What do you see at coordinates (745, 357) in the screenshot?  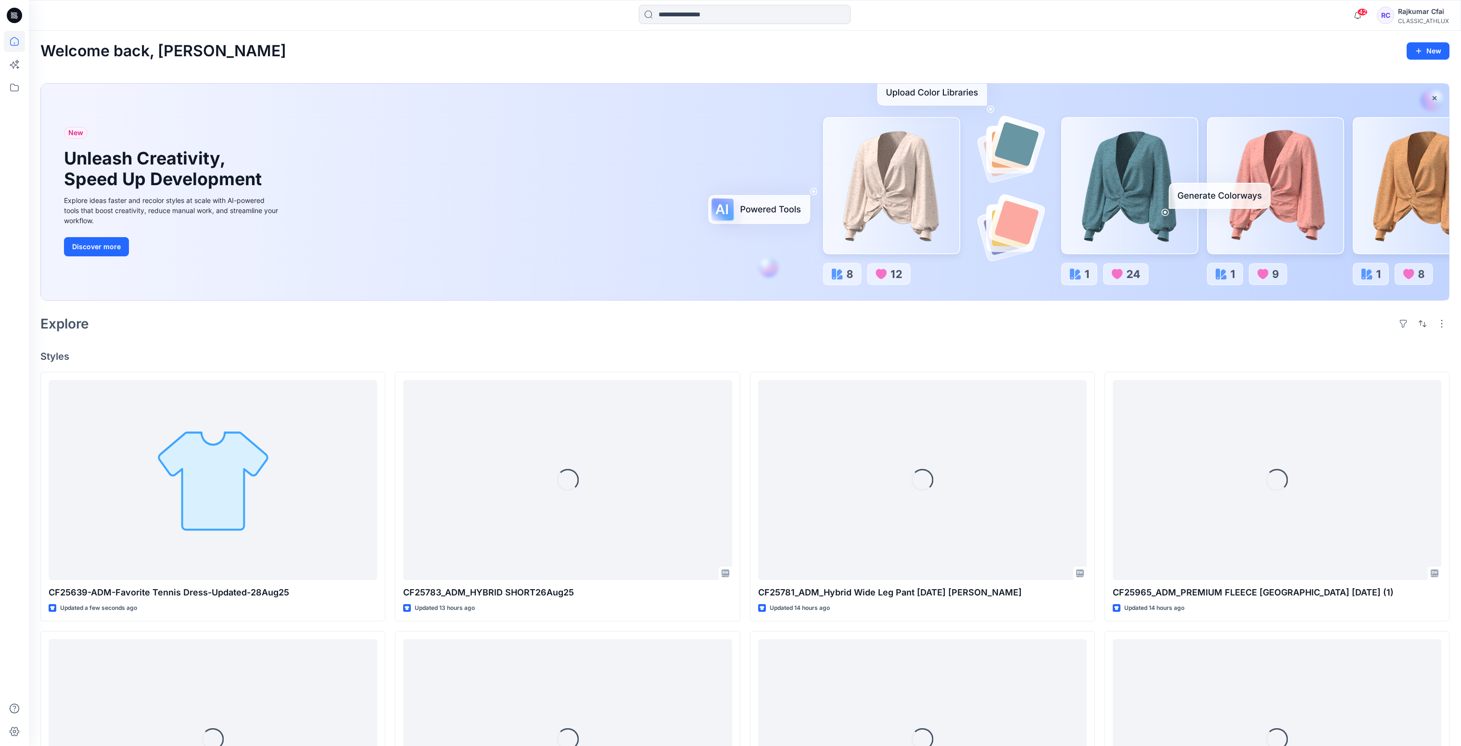 I see `h4: Styles` at bounding box center [745, 357].